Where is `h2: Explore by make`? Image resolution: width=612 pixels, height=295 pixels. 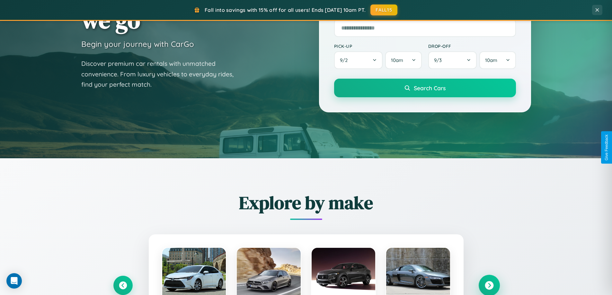
h2: Explore by make is located at coordinates (306, 203).